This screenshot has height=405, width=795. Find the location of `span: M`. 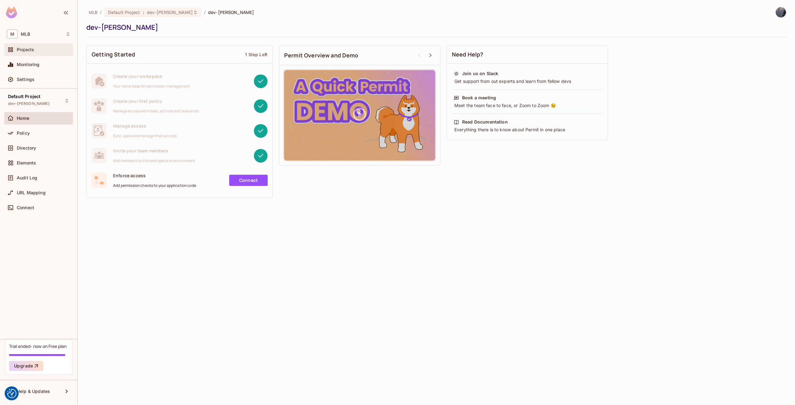

span: M is located at coordinates (12, 34).